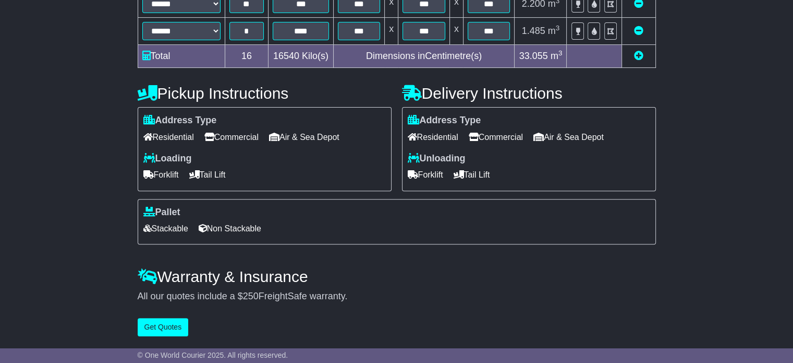  I want to click on h4: Pickup Instructions, so click(264, 93).